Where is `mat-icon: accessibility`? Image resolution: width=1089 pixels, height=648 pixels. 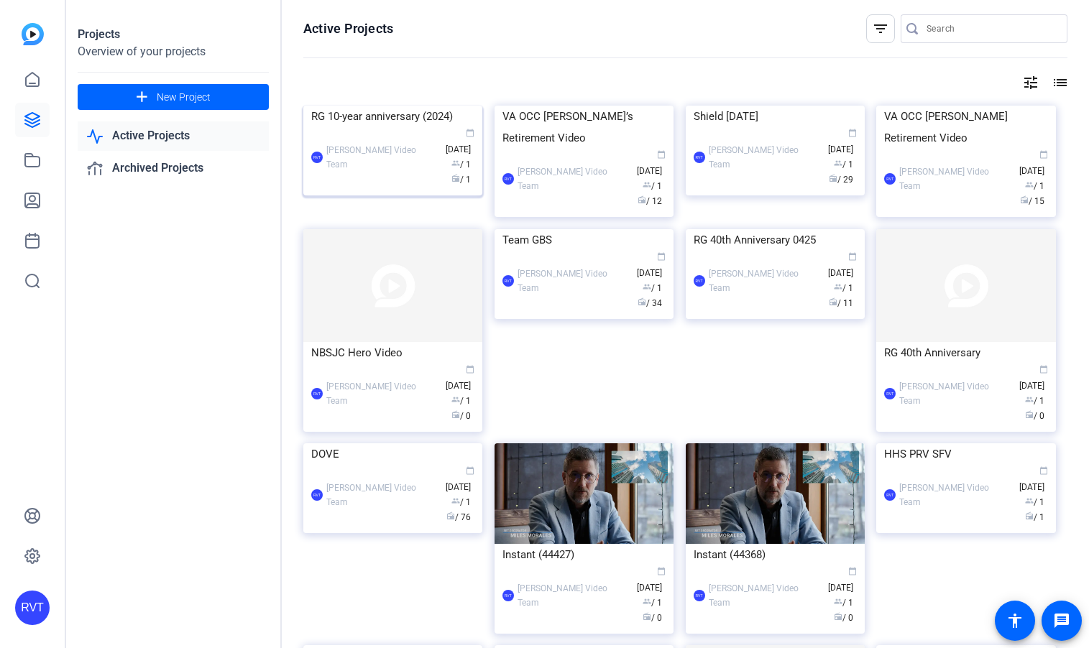 mat-icon: accessibility is located at coordinates (1015, 621).